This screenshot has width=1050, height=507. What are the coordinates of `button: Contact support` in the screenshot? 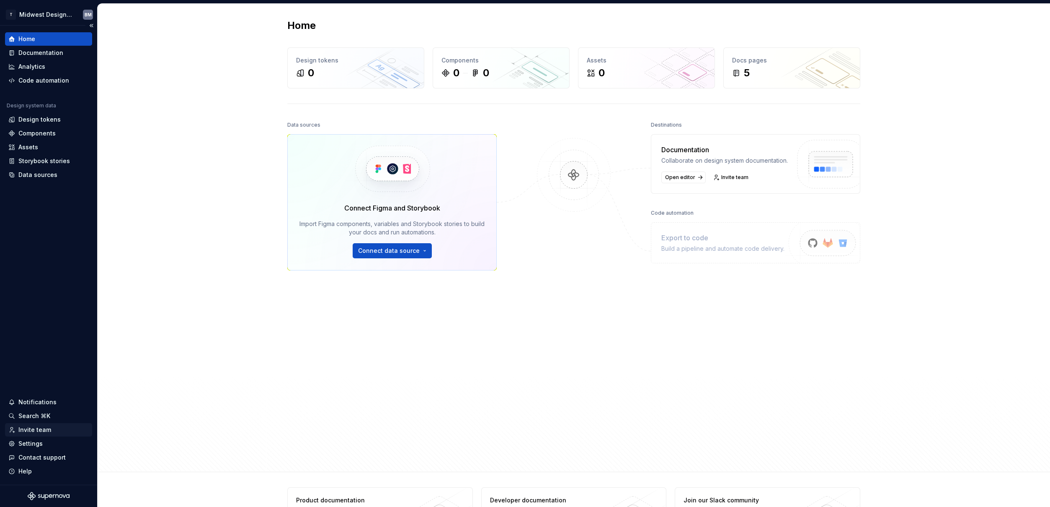 It's located at (49, 457).